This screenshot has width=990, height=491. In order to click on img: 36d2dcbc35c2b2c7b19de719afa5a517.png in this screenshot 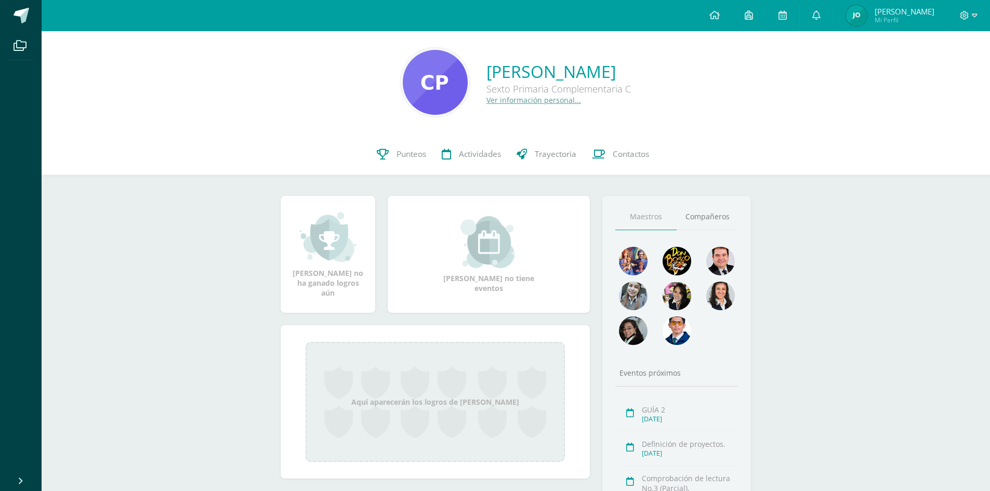, I will do `click(435, 82)`.